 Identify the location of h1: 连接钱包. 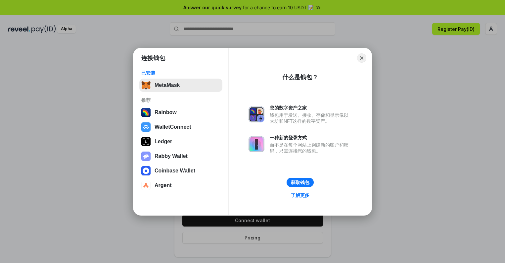
(153, 58).